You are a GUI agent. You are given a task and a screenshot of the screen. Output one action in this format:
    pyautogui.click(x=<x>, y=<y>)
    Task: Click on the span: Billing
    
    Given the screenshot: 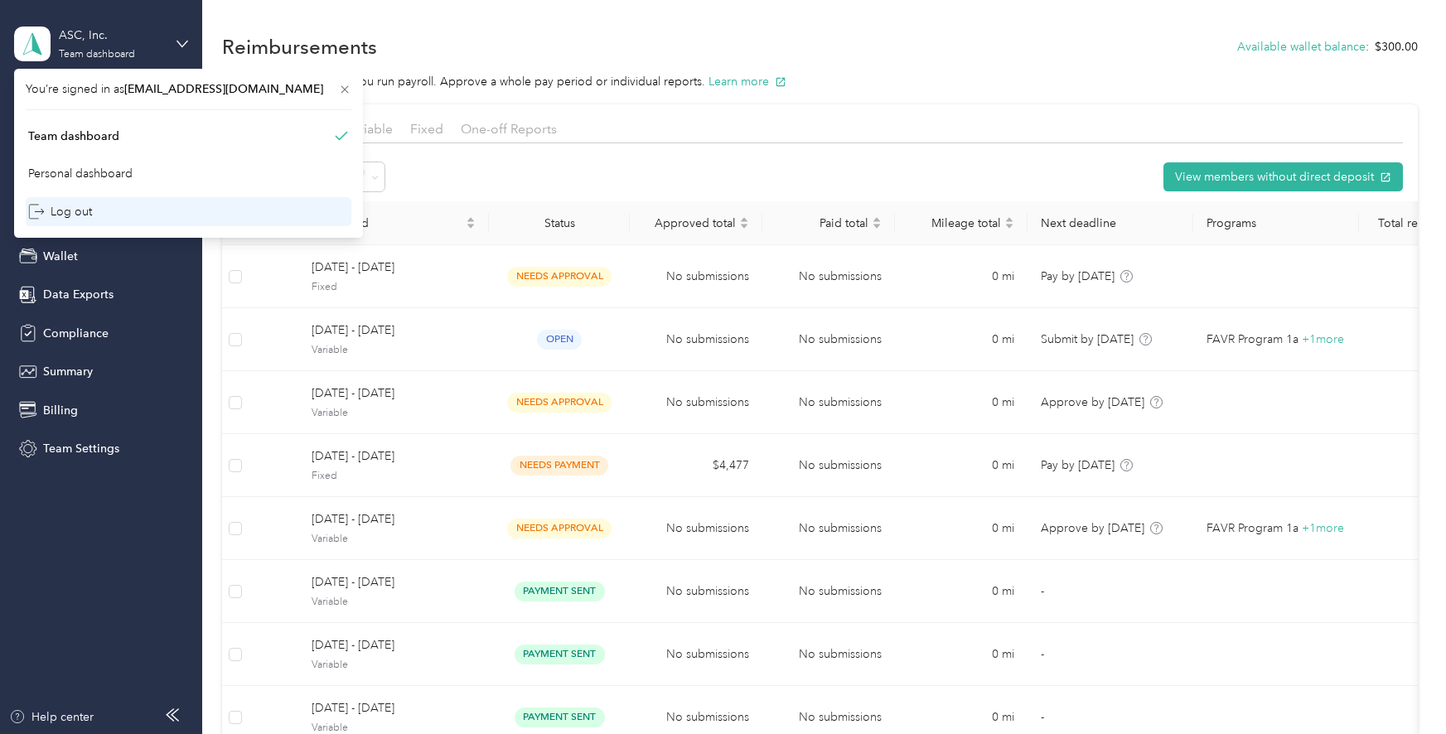 What is the action you would take?
    pyautogui.click(x=60, y=410)
    